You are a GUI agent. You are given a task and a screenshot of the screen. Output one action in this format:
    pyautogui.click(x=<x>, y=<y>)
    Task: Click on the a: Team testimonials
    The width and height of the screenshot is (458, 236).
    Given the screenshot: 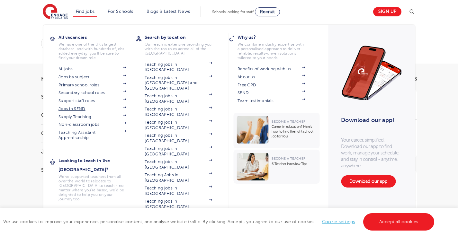 What is the action you would take?
    pyautogui.click(x=271, y=101)
    